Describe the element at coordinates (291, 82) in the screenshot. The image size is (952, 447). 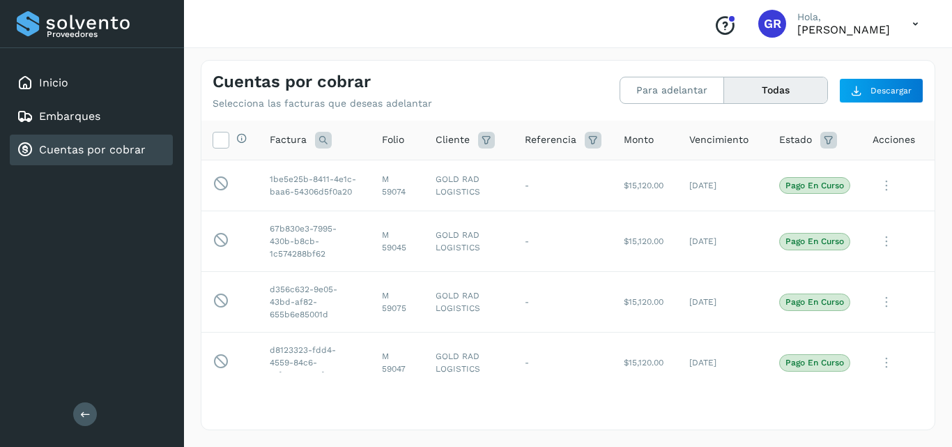
I see `h4: Cuentas por cobrar` at that location.